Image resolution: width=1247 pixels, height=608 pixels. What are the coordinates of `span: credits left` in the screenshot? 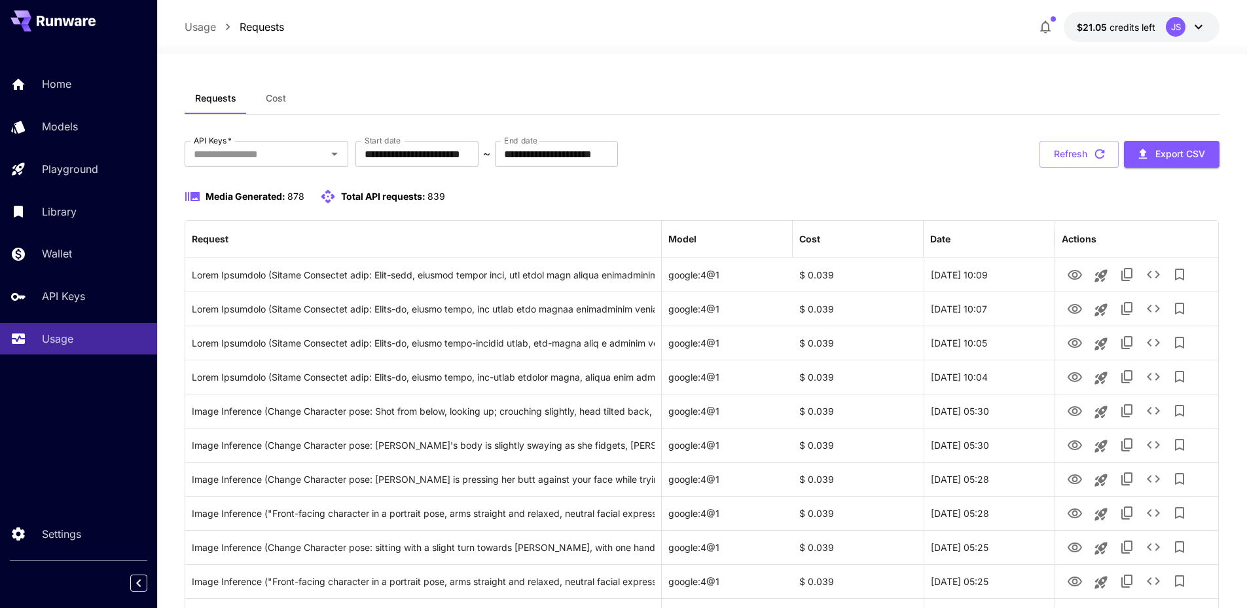 It's located at (1133, 27).